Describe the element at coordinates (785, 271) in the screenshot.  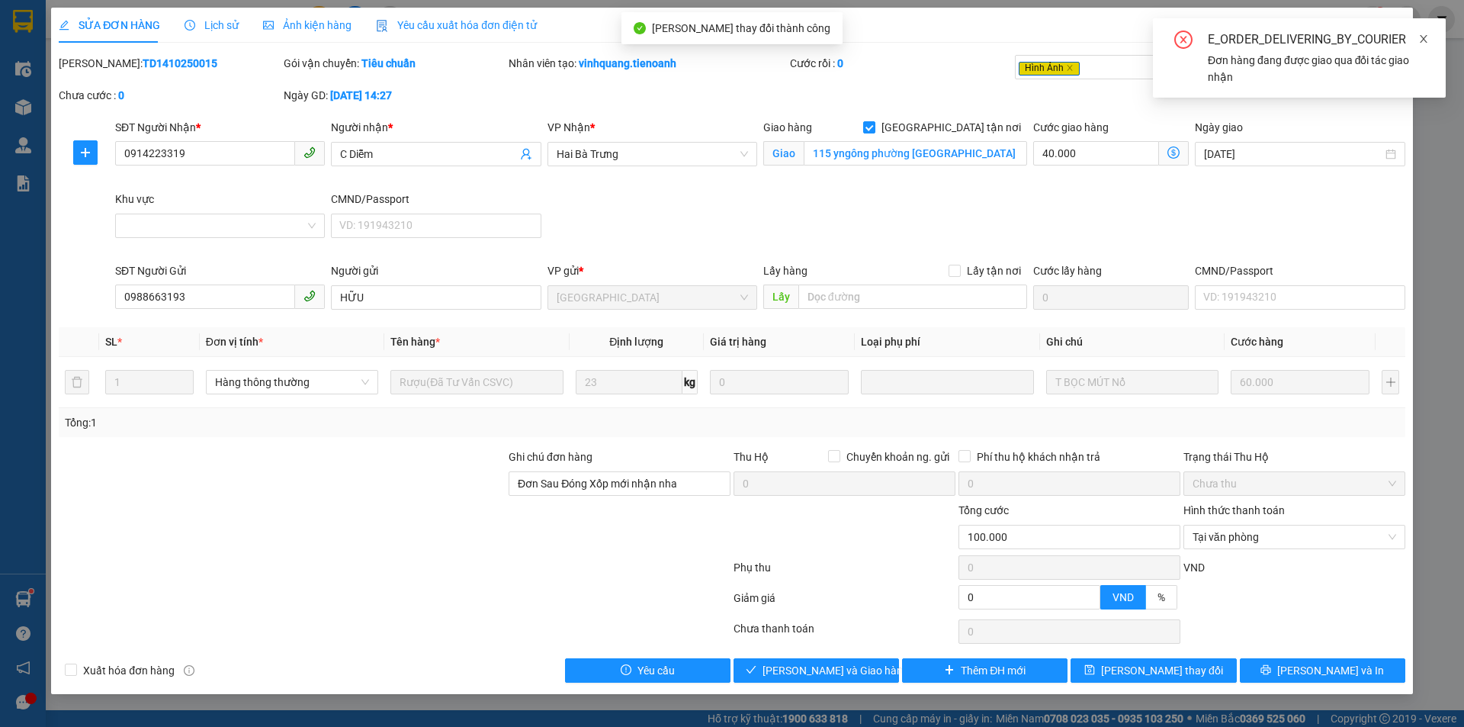
I see `span: Lấy hàng` at that location.